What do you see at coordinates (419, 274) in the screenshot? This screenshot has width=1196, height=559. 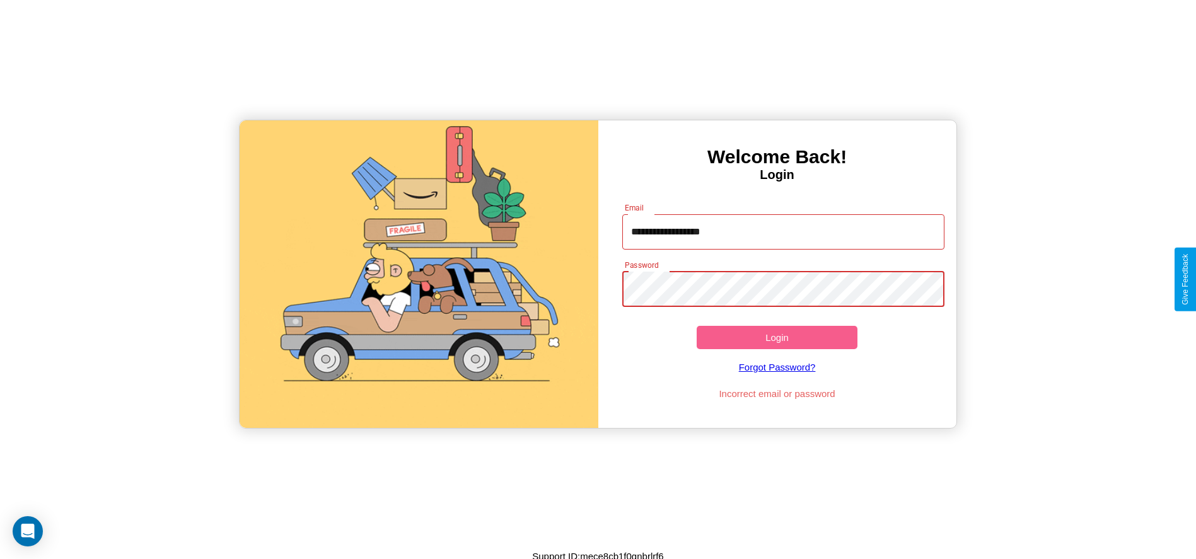 I see `img: gif` at bounding box center [419, 274].